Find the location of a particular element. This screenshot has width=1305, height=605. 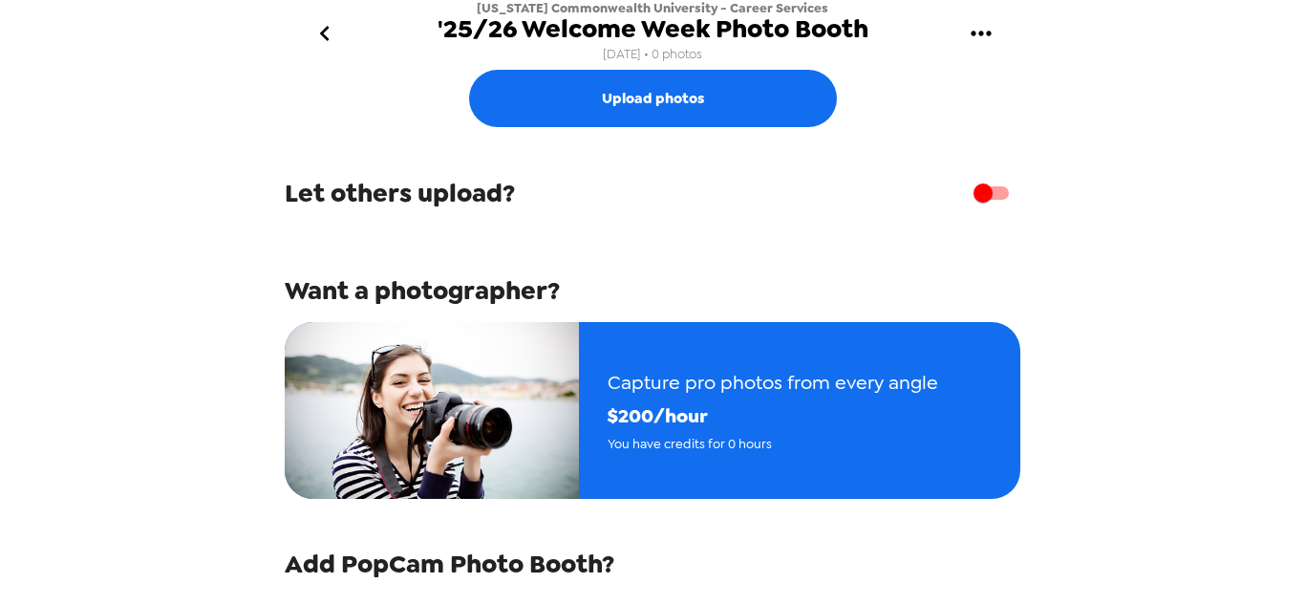

button: go back is located at coordinates (324, 33).